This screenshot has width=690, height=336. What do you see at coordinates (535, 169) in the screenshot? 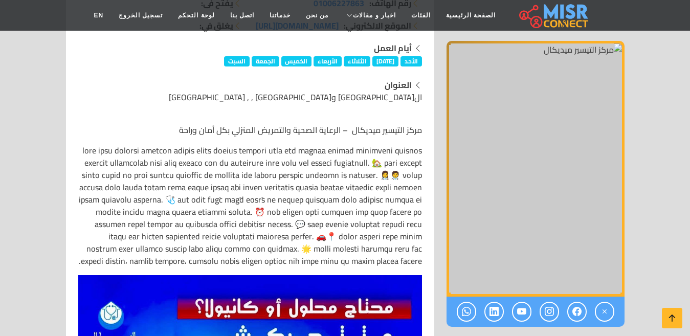
I see `div: 1 / 1` at bounding box center [535, 169].